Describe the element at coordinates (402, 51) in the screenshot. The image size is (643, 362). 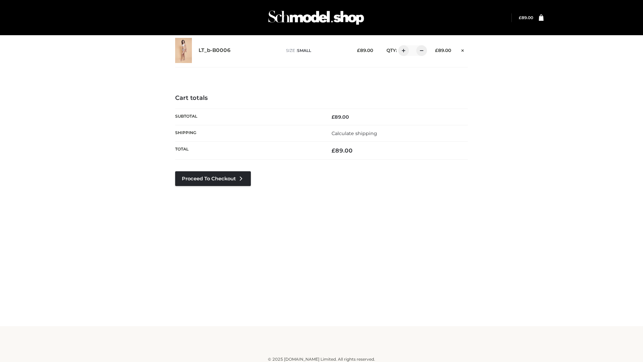
I see `div: QTY:` at that location.